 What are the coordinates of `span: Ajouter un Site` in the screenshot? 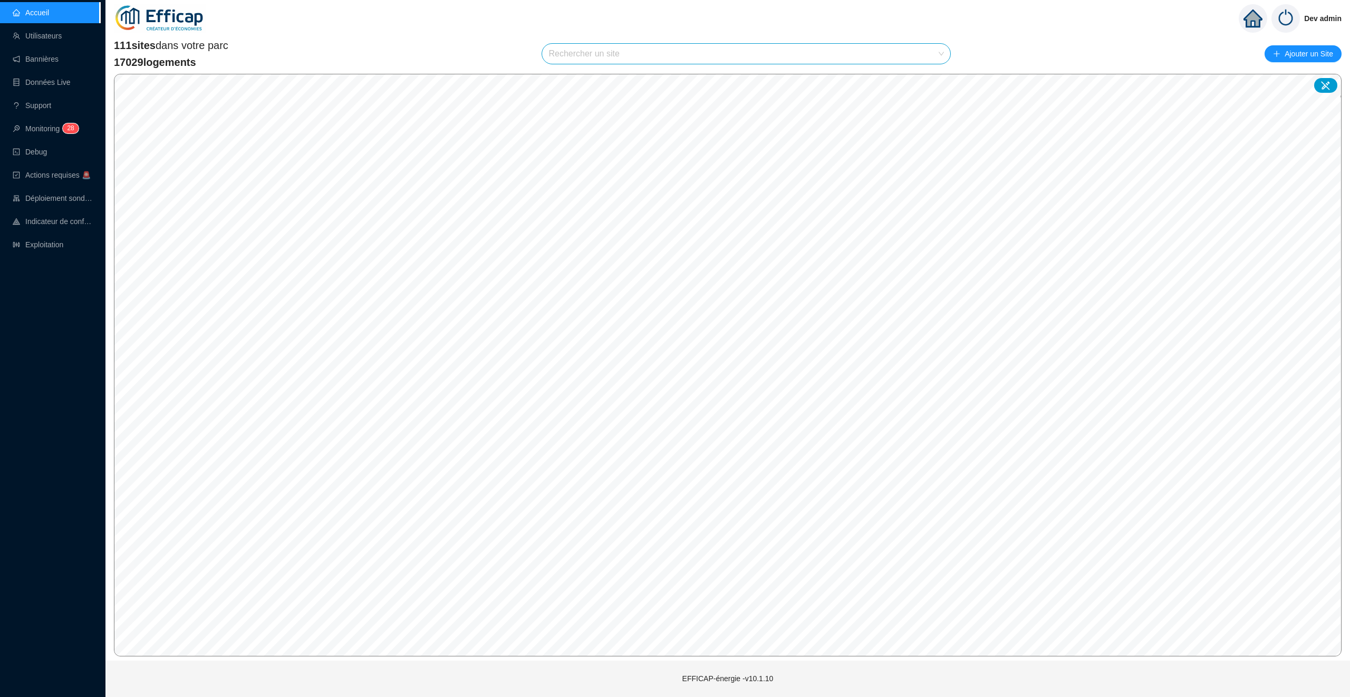 It's located at (1309, 54).